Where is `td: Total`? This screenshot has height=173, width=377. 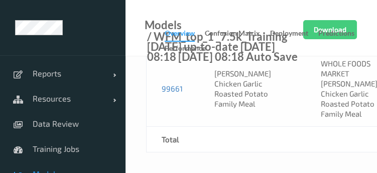 td: Total is located at coordinates (173, 139).